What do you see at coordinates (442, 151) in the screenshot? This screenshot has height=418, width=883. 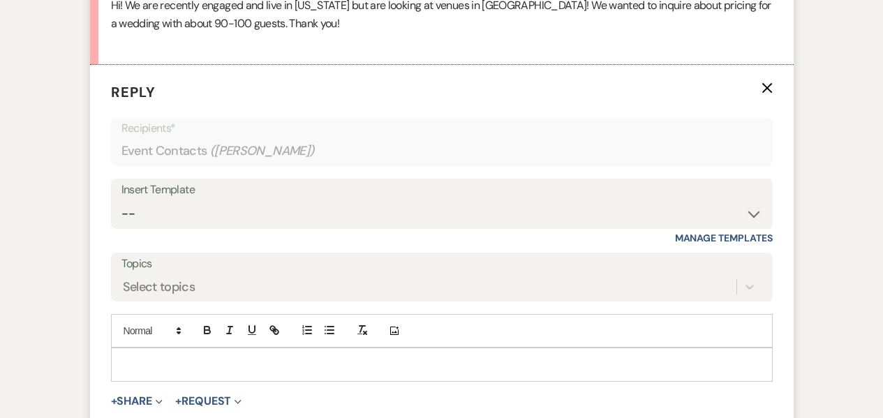 I see `div: Event Contacts` at bounding box center [442, 151].